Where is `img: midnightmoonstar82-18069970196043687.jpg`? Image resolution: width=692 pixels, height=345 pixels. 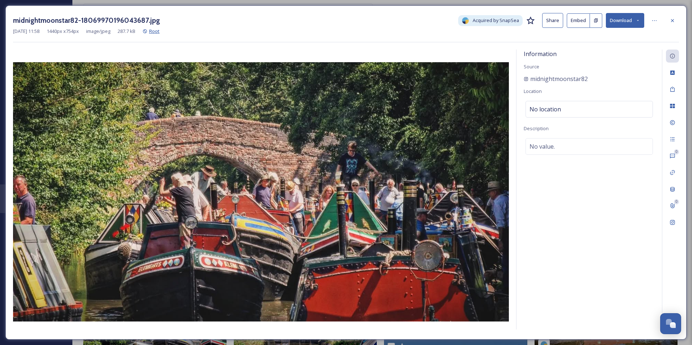 img: midnightmoonstar82-18069970196043687.jpg is located at coordinates (261, 192).